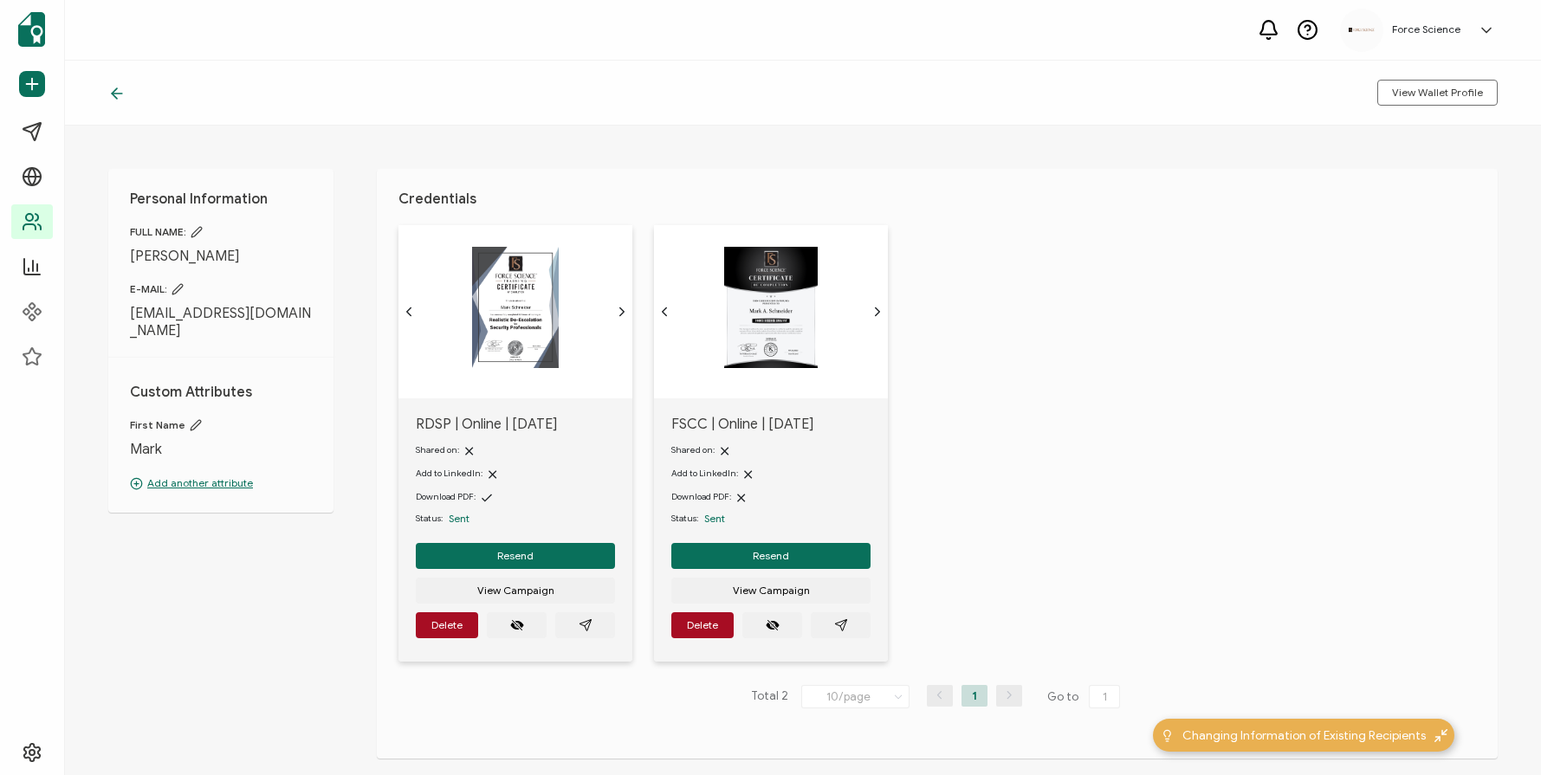  I want to click on h1: Custom Attributes, so click(221, 392).